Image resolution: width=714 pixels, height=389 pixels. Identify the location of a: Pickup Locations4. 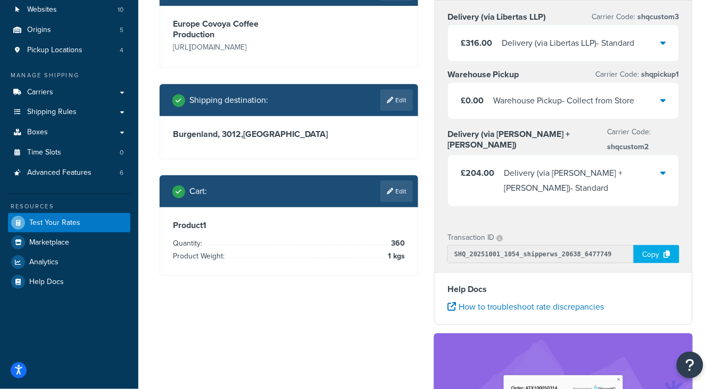
(69, 50).